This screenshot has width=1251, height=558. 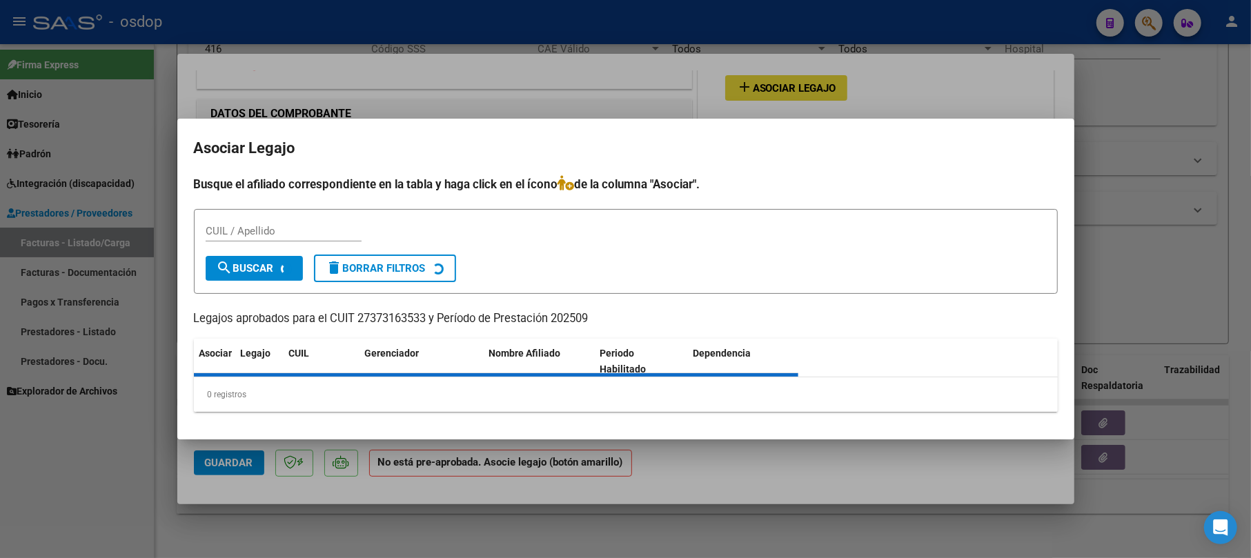 What do you see at coordinates (216, 353) in the screenshot?
I see `span: Asociar` at bounding box center [216, 353].